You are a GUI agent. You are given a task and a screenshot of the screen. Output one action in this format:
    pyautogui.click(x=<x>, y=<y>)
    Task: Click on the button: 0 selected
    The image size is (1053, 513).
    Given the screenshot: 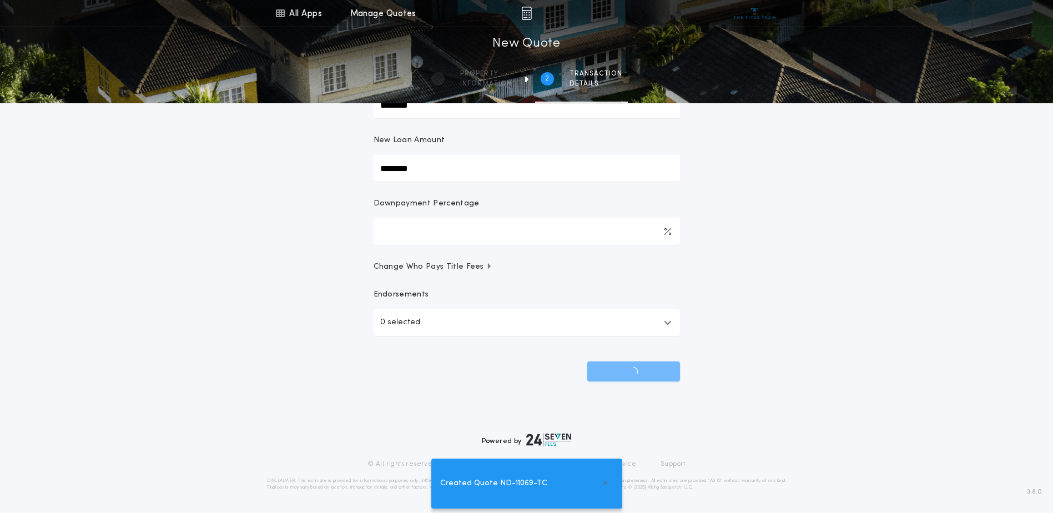 What is the action you would take?
    pyautogui.click(x=527, y=322)
    